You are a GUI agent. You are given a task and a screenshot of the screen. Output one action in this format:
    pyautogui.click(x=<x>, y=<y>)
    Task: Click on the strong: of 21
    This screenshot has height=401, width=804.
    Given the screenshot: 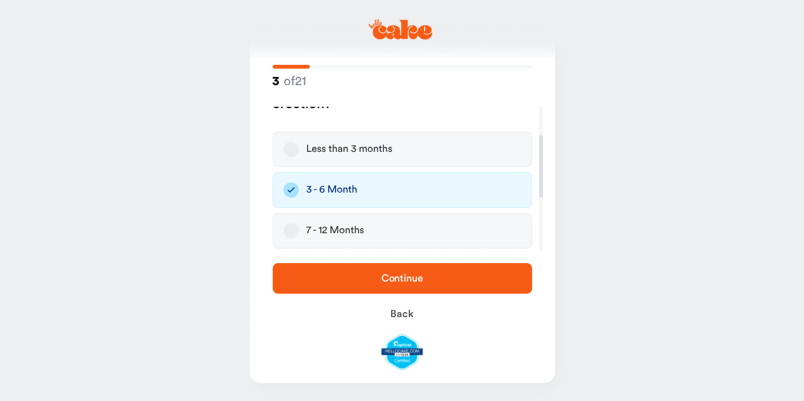 What is the action you would take?
    pyautogui.click(x=289, y=81)
    